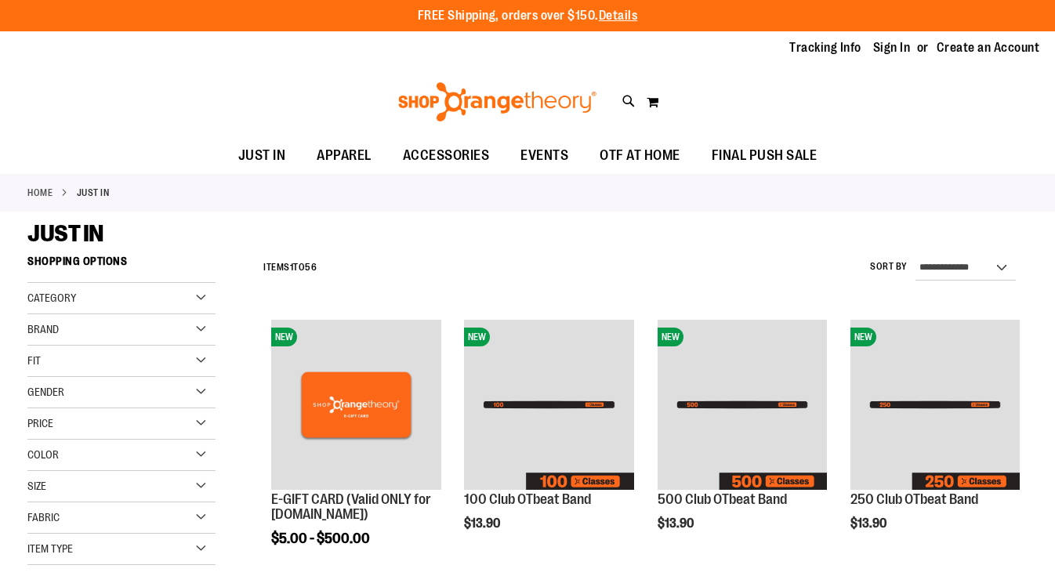 The width and height of the screenshot is (1055, 576). What do you see at coordinates (321, 539) in the screenshot?
I see `span: $5.00 - $500.00` at bounding box center [321, 539].